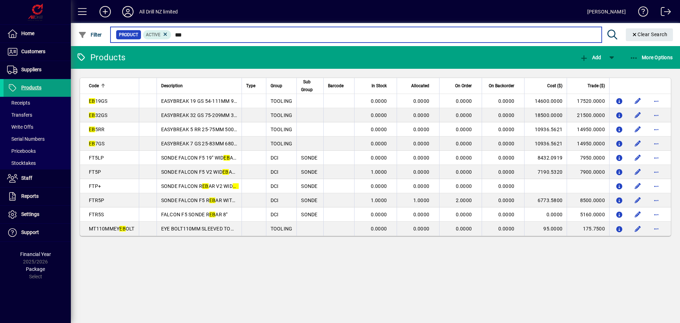 This screenshot has width=680, height=323. What do you see at coordinates (157, 35) in the screenshot?
I see `mat-chip: Activation Status: Active` at bounding box center [157, 35].